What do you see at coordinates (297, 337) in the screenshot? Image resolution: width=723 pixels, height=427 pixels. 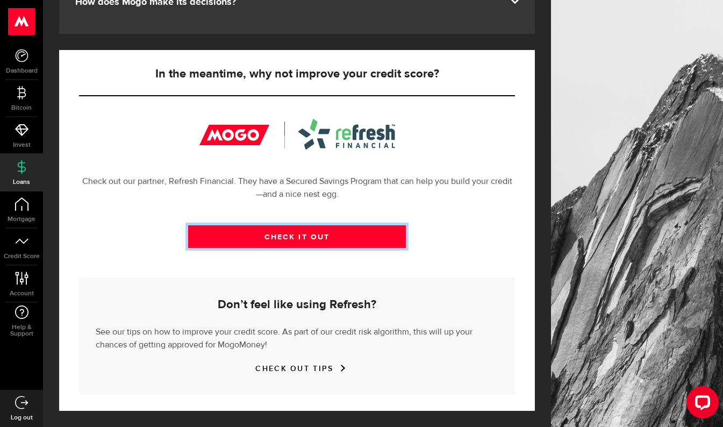 I see `p: See our tips on how to improve your credit score. As part of our credit risk algorithm, this will...` at bounding box center [297, 337].